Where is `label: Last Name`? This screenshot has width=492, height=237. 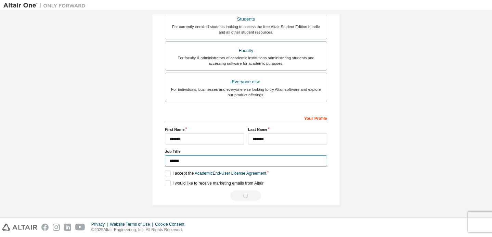
label: Last Name is located at coordinates (287, 129).